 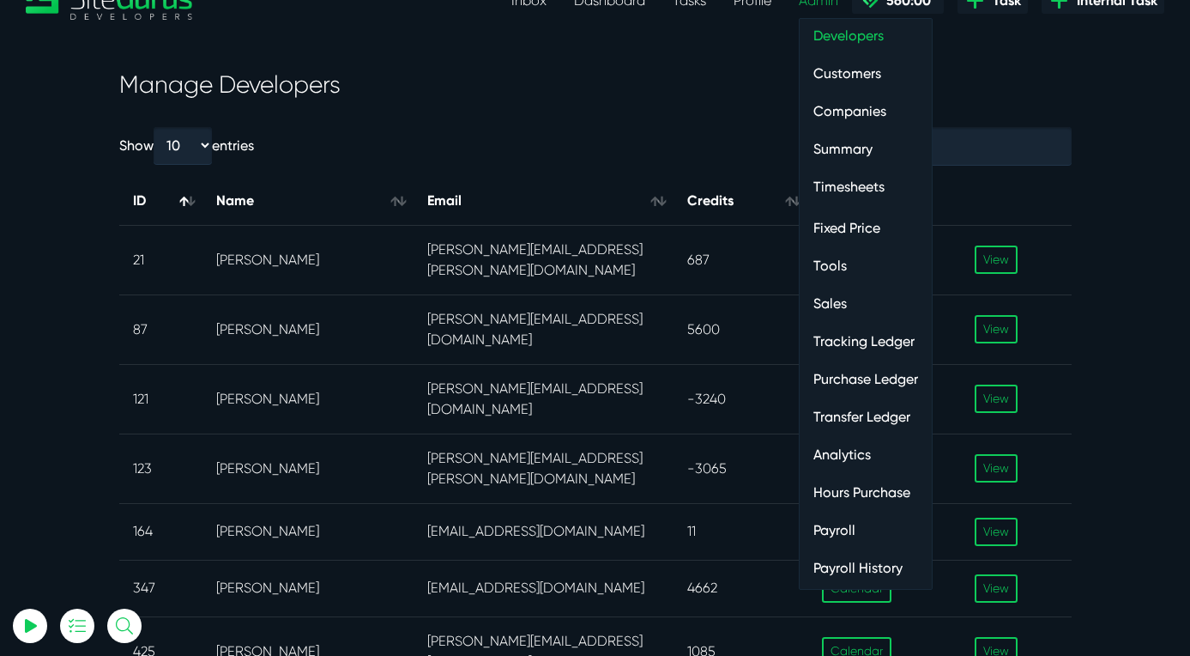 I want to click on a: Sales, so click(x=866, y=304).